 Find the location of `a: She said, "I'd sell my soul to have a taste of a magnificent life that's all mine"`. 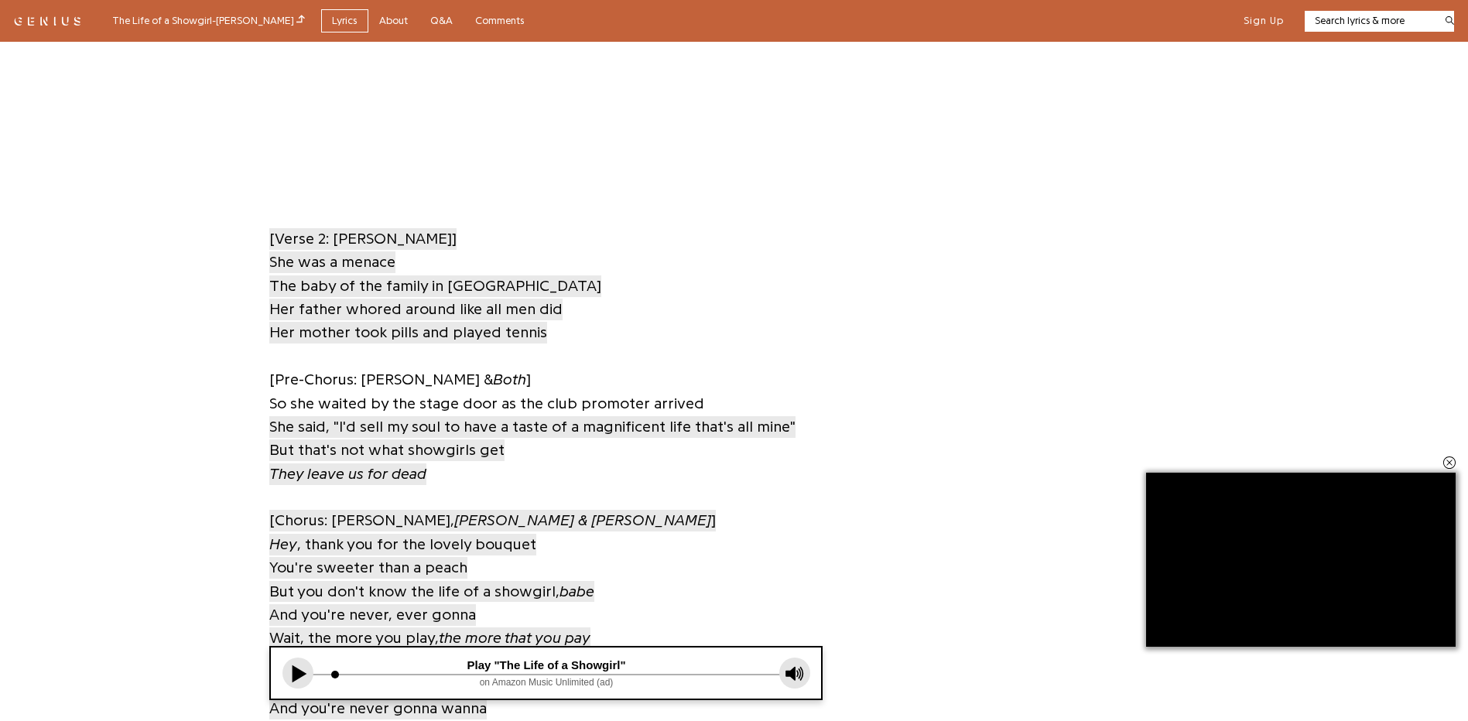

a: She said, "I'd sell my soul to have a taste of a magnificent life that's all mine" is located at coordinates (532, 426).